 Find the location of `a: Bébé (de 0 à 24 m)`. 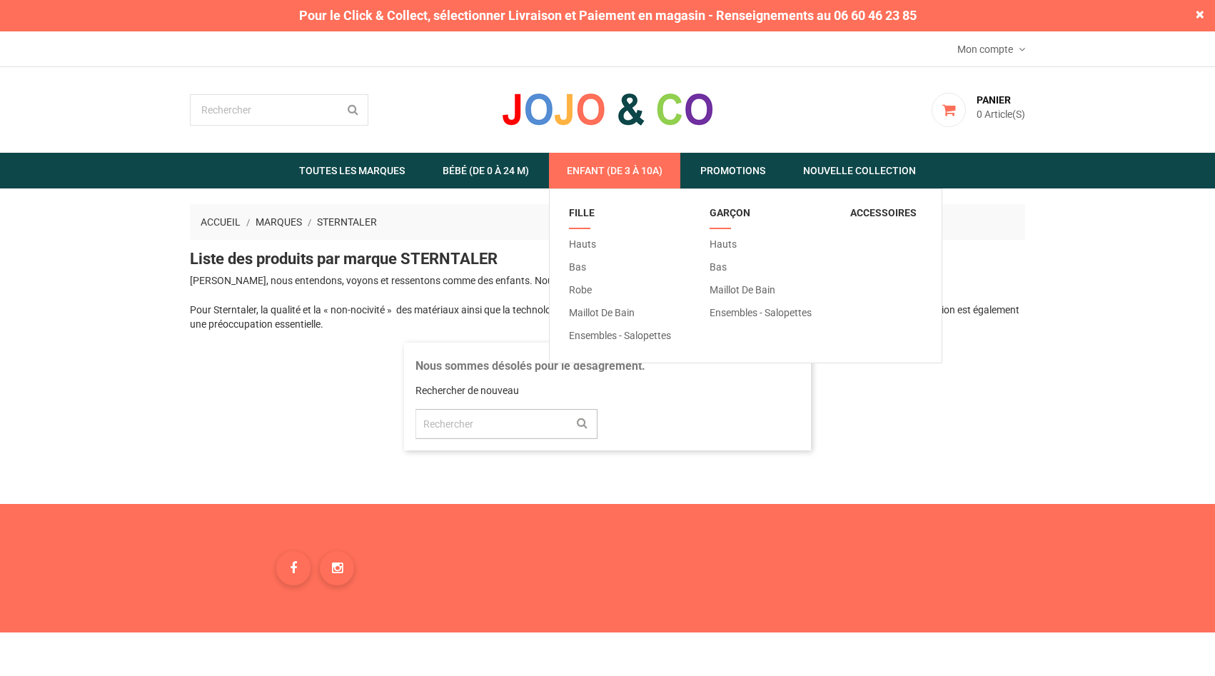

a: Bébé (de 0 à 24 m) is located at coordinates (486, 171).